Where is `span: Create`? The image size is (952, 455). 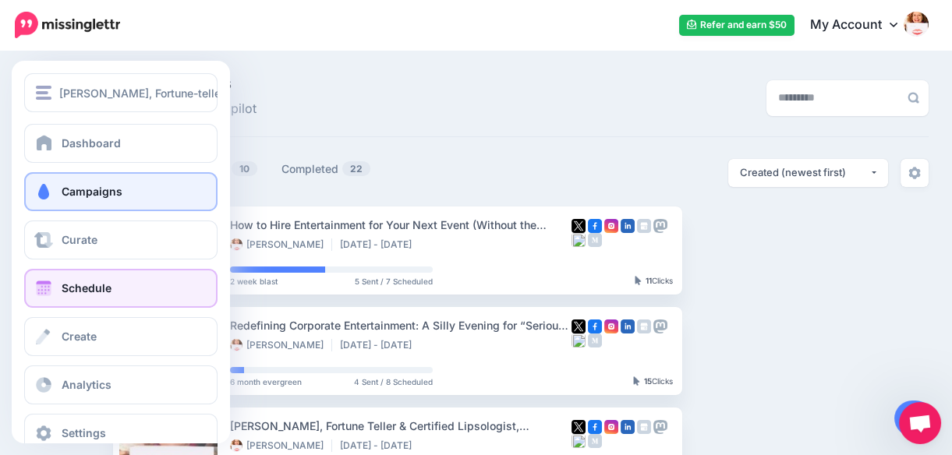 span: Create is located at coordinates (79, 336).